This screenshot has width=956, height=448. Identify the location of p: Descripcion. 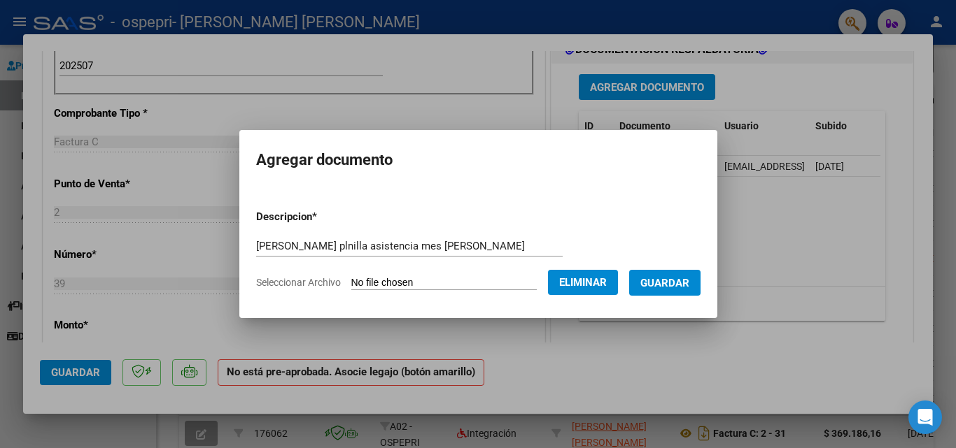
(323, 217).